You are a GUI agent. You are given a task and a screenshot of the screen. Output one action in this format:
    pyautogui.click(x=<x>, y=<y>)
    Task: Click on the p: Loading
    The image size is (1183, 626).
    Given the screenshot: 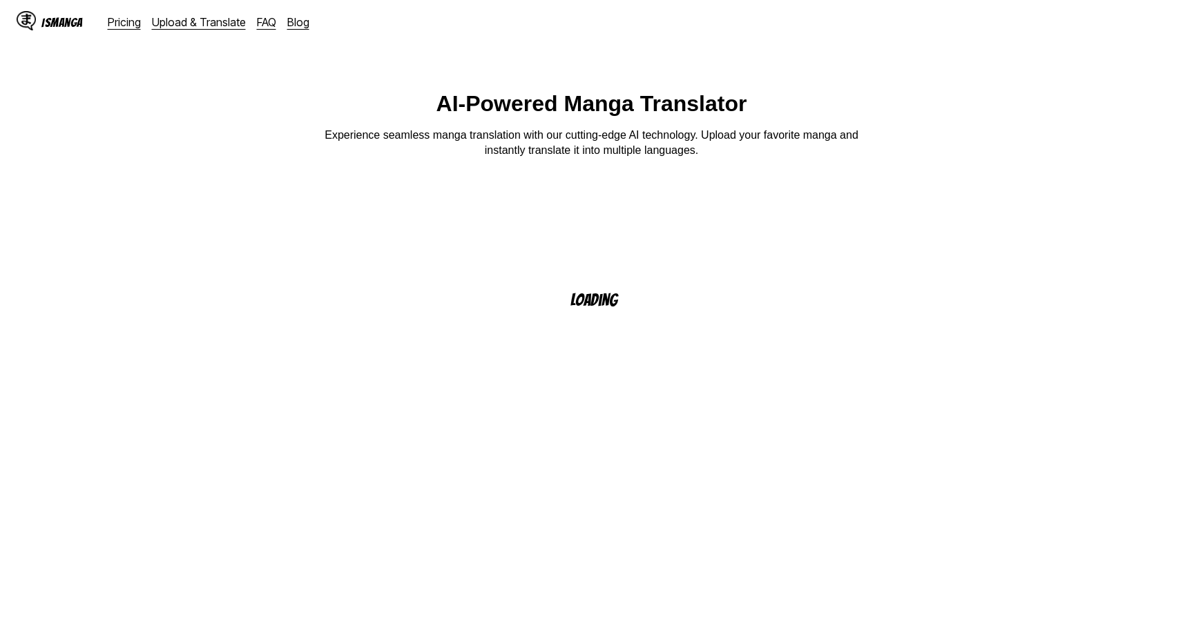 What is the action you would take?
    pyautogui.click(x=603, y=300)
    